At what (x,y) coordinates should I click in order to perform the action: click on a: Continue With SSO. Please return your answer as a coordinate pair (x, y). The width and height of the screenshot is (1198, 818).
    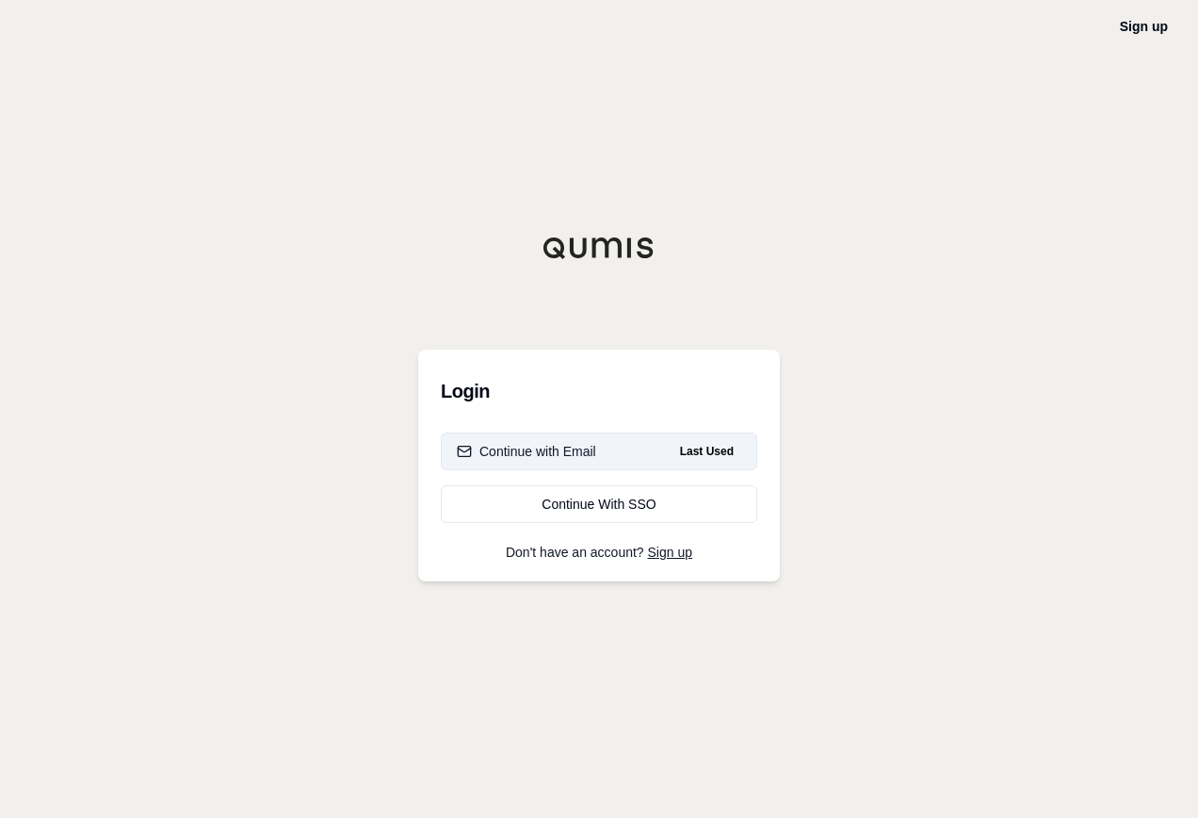
    Looking at the image, I should click on (599, 504).